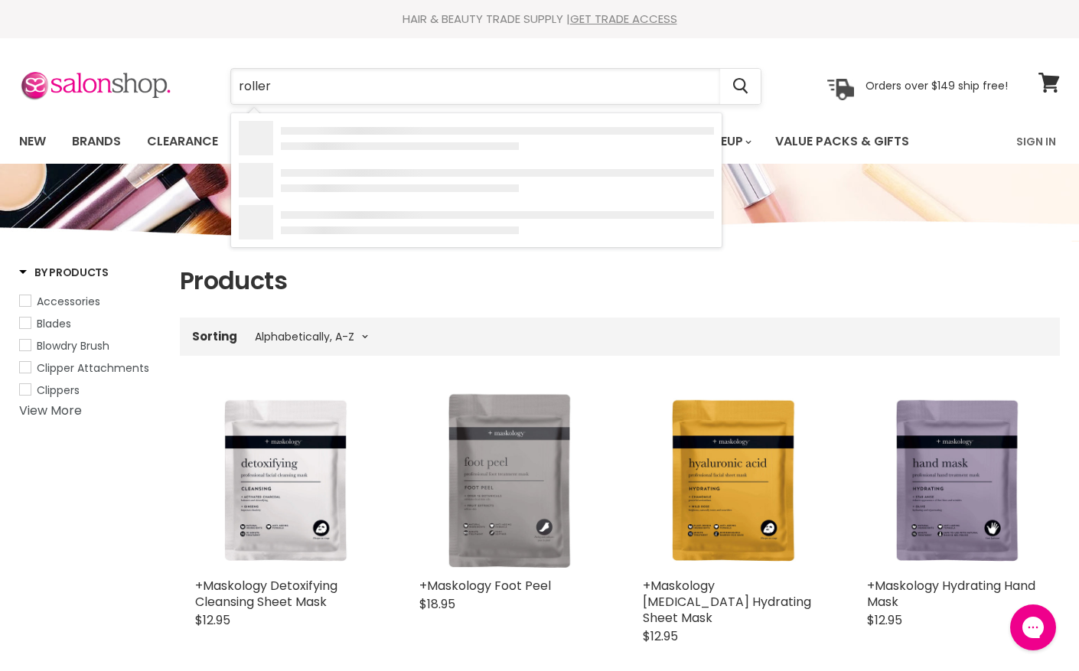 This screenshot has height=671, width=1079. What do you see at coordinates (486, 142) in the screenshot?
I see `ul: Main menu` at bounding box center [486, 142].